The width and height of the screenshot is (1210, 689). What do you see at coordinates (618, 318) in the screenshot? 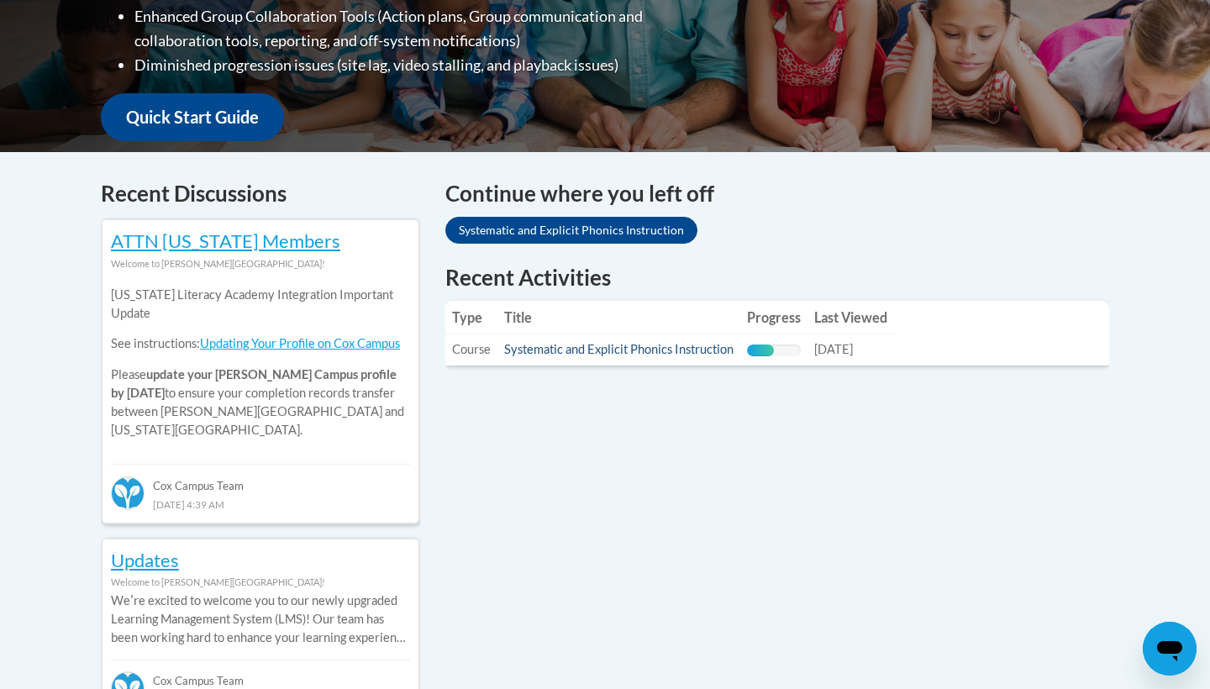
I see `th: Title` at bounding box center [618, 318].